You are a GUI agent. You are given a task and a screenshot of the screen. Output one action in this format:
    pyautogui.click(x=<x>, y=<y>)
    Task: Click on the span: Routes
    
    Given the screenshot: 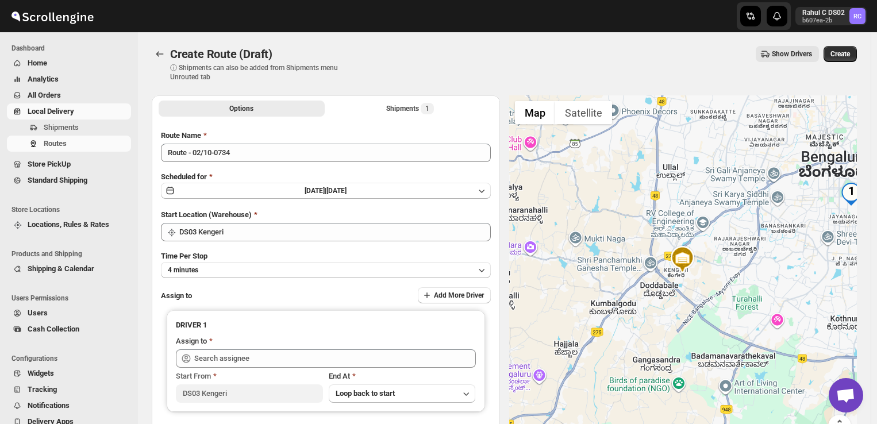 What is the action you would take?
    pyautogui.click(x=55, y=143)
    